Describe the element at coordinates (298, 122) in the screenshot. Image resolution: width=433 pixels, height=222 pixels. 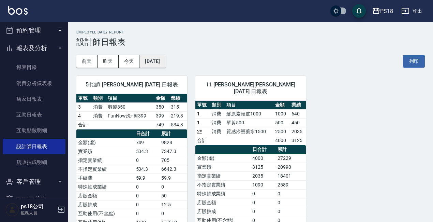
I see `td: 450` at that location.